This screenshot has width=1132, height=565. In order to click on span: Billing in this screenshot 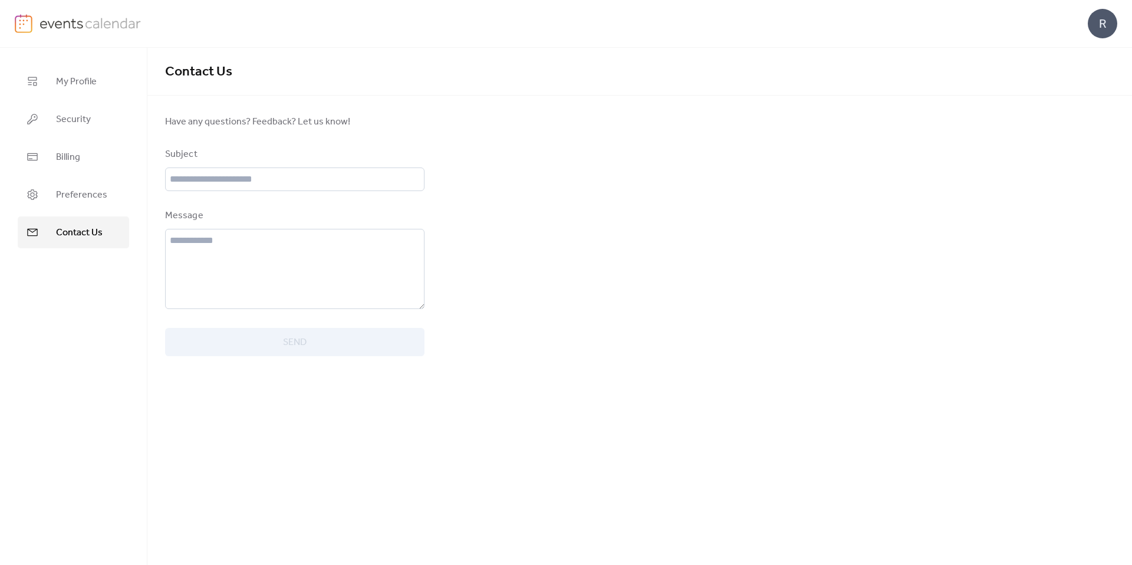, I will do `click(68, 157)`.